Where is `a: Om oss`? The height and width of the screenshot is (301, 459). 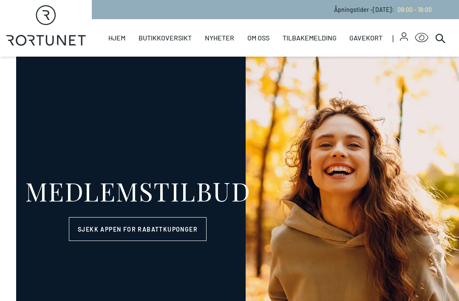 a: Om oss is located at coordinates (259, 38).